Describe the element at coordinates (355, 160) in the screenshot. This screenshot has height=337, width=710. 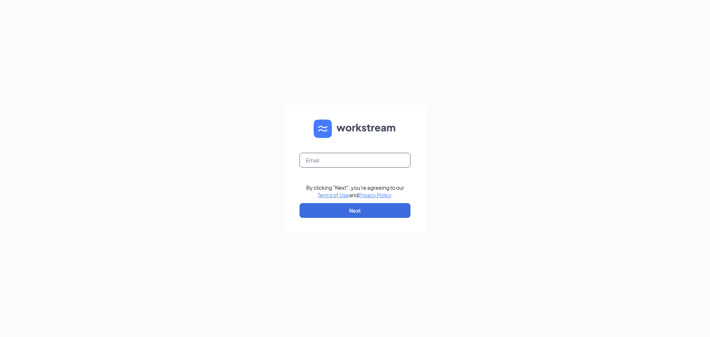
I see `input: Email` at that location.